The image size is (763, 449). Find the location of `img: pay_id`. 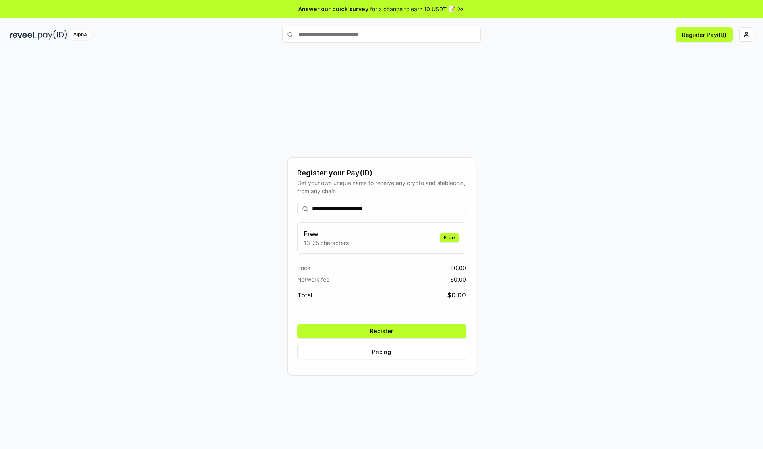

img: pay_id is located at coordinates (52, 35).